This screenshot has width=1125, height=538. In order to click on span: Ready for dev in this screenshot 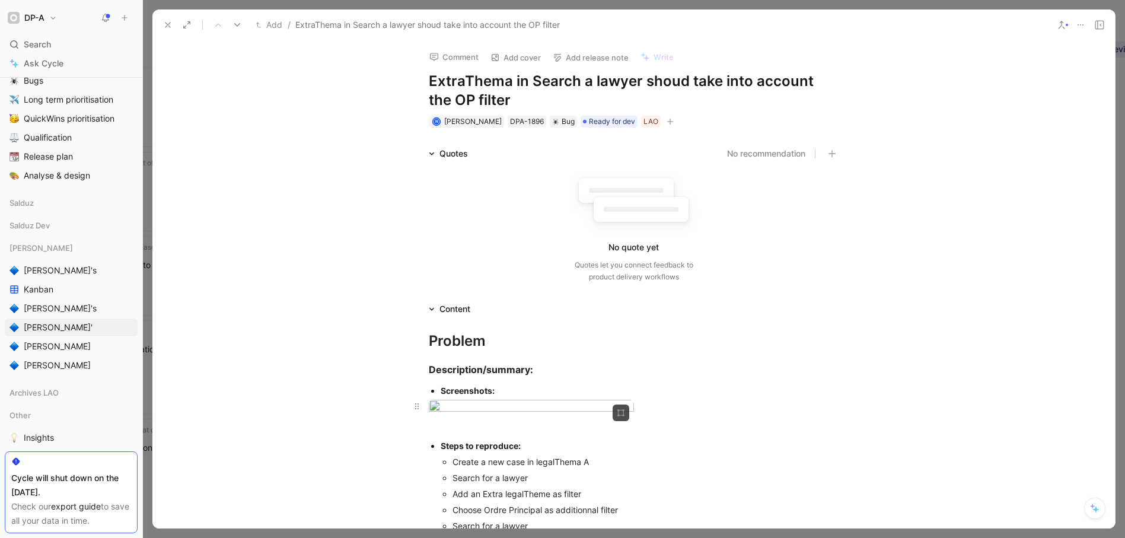, I will do `click(612, 122)`.